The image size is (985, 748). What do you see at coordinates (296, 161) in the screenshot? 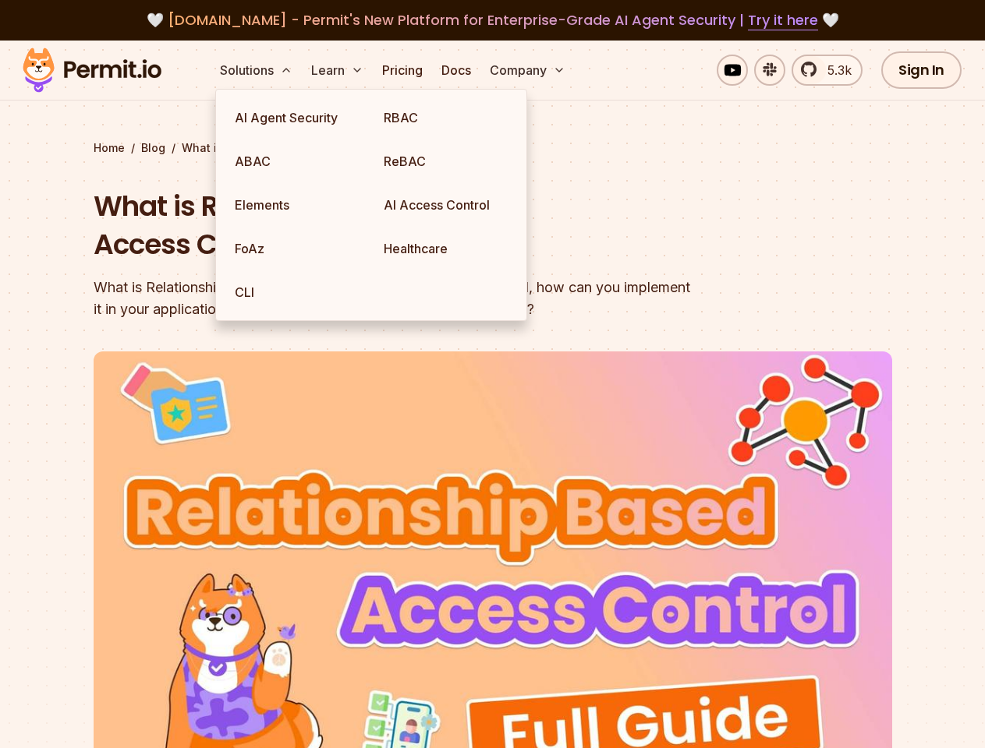
I see `a: ABAC` at bounding box center [296, 161].